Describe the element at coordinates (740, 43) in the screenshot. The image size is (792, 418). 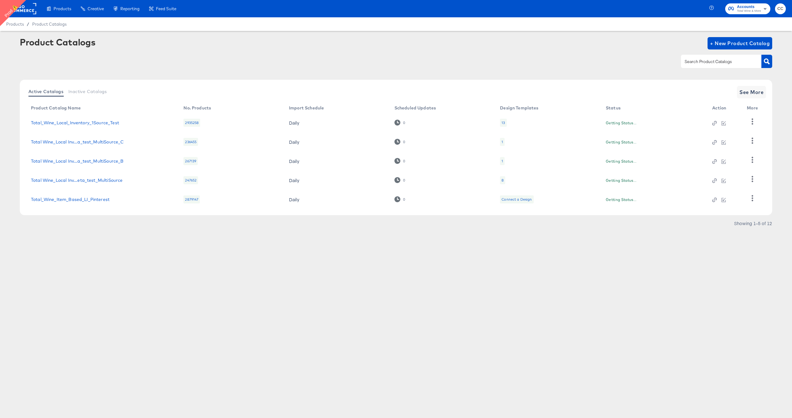
I see `span: + New Product Catalog` at that location.